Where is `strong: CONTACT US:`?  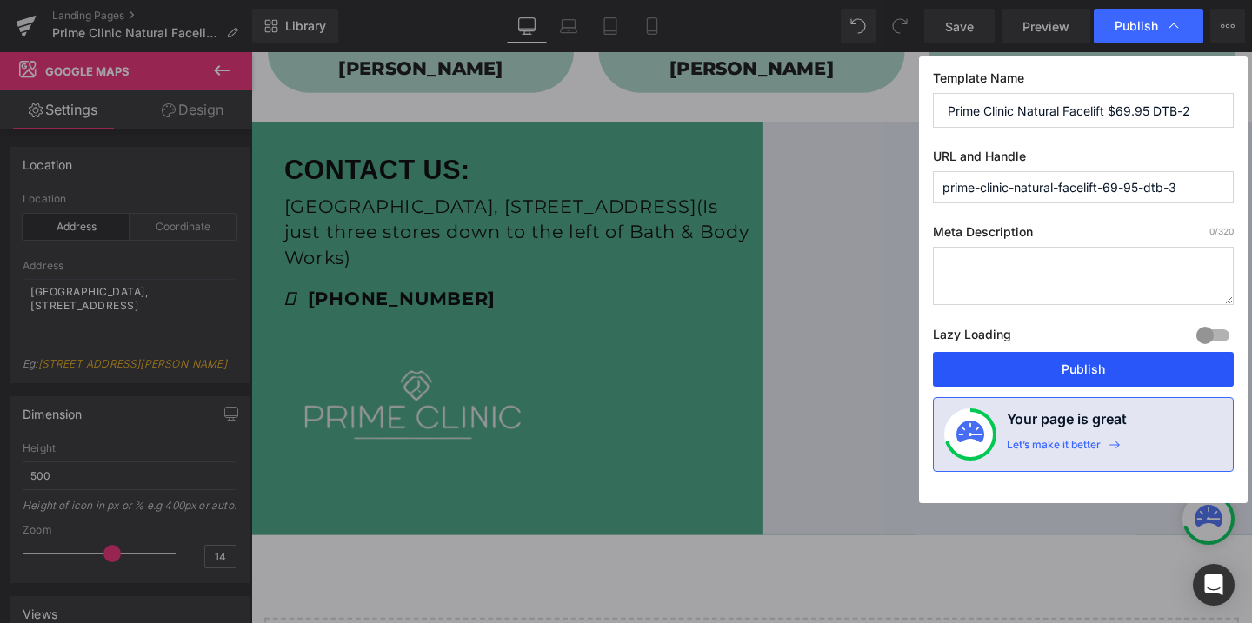 strong: CONTACT US: is located at coordinates (132, 123).